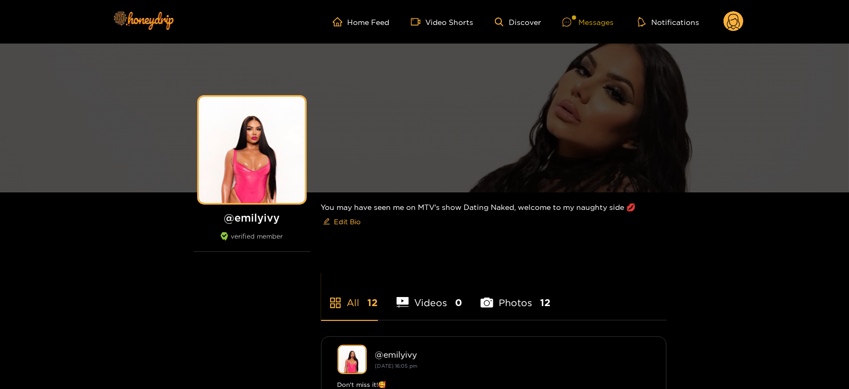  What do you see at coordinates (588, 22) in the screenshot?
I see `div: Messages` at bounding box center [588, 22].